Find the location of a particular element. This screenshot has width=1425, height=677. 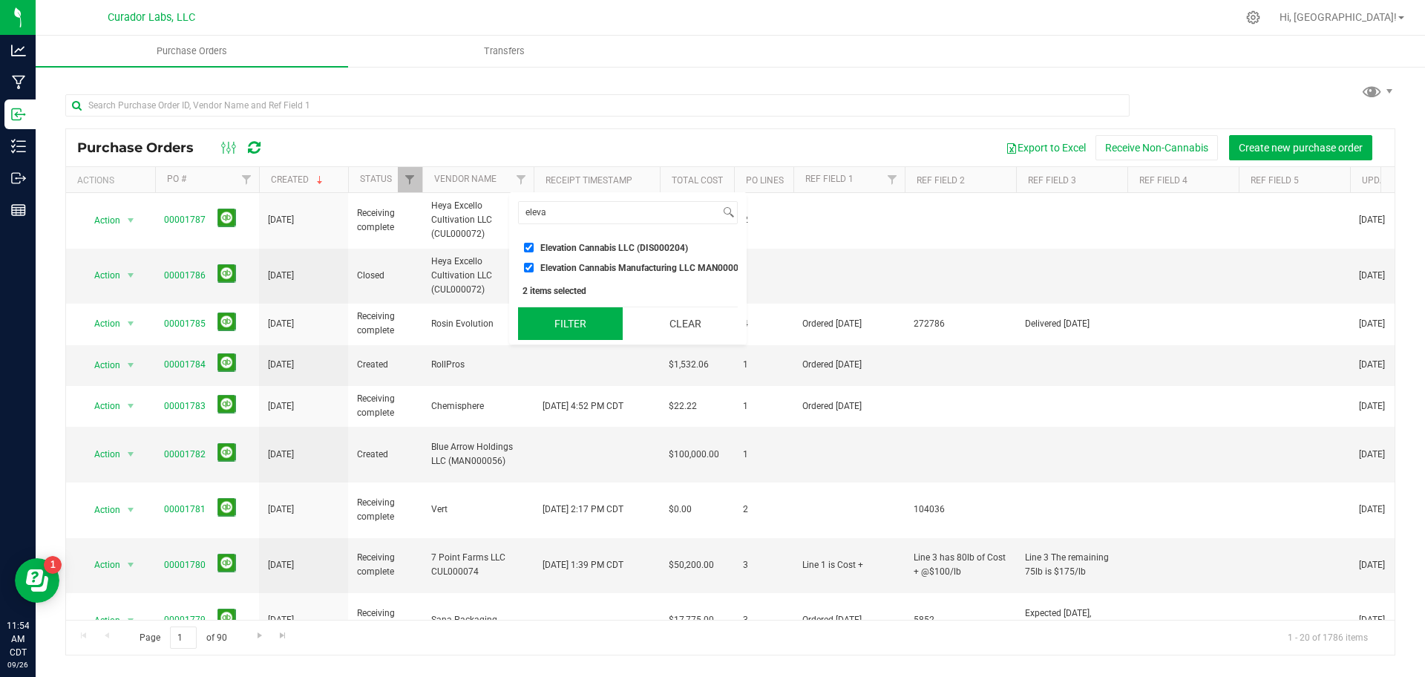

a: 00001785 is located at coordinates (185, 324).